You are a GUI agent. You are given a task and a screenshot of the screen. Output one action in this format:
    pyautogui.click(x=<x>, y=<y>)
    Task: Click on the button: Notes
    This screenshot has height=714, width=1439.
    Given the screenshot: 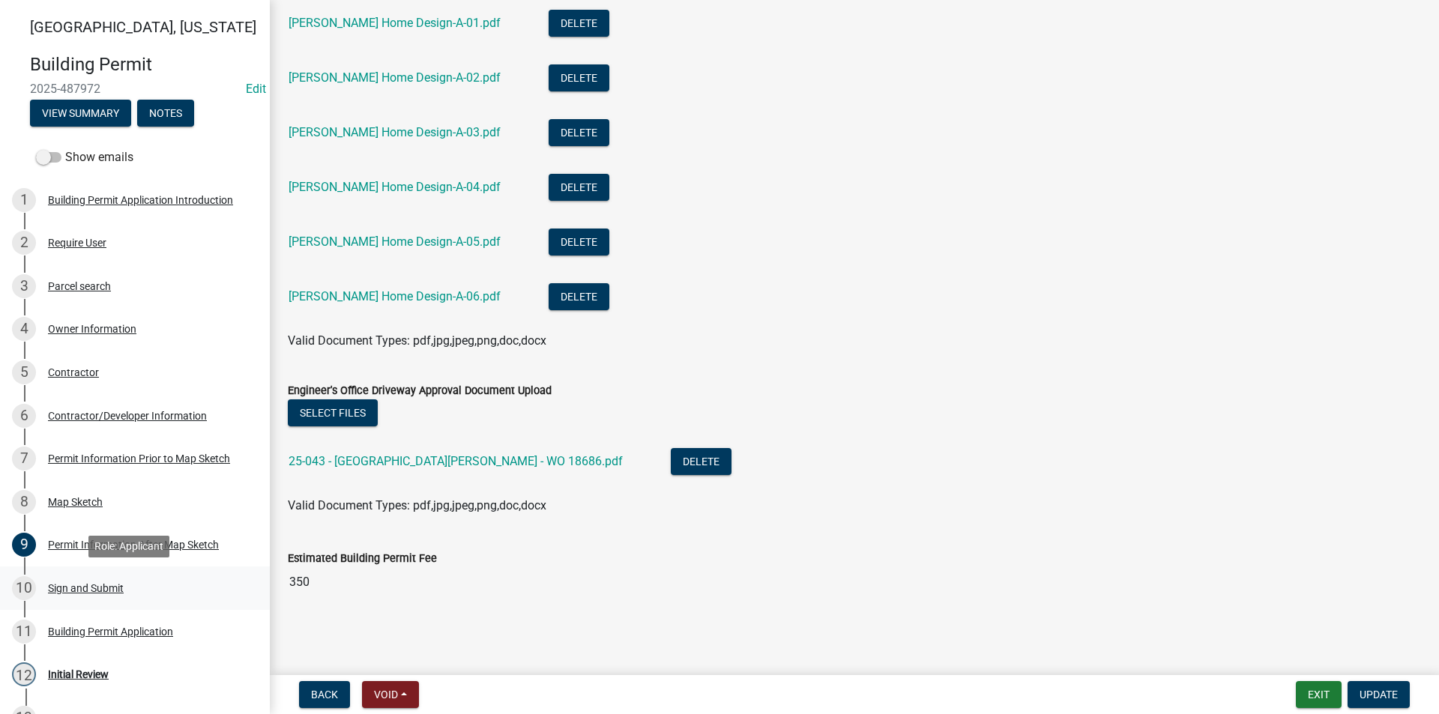 What is the action you would take?
    pyautogui.click(x=166, y=113)
    